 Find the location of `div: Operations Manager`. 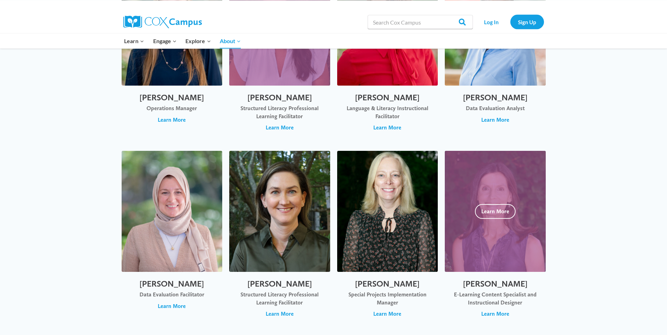

div: Operations Manager is located at coordinates (172, 108).